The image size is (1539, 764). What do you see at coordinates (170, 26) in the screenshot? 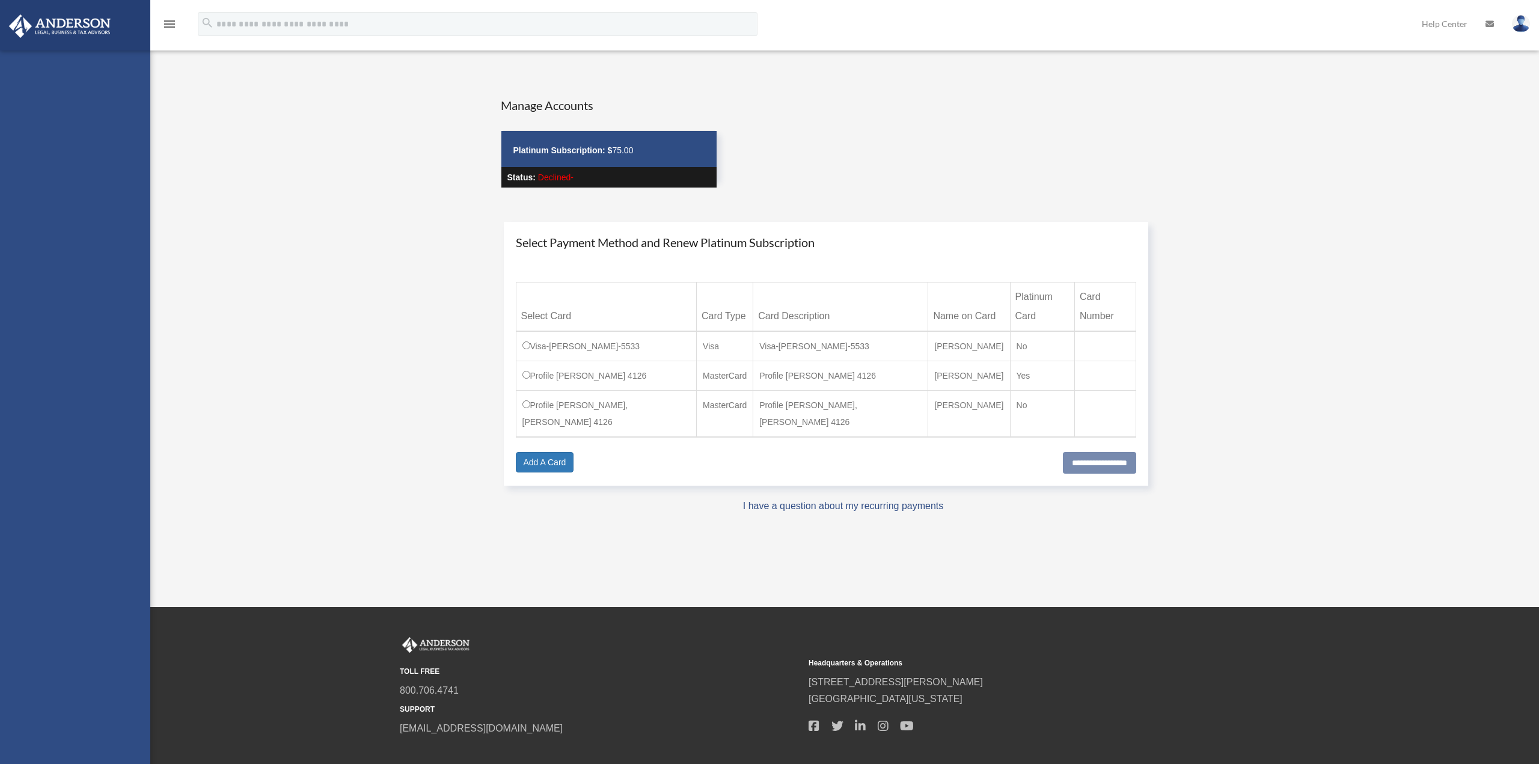
I see `a: menu` at bounding box center [170, 26].